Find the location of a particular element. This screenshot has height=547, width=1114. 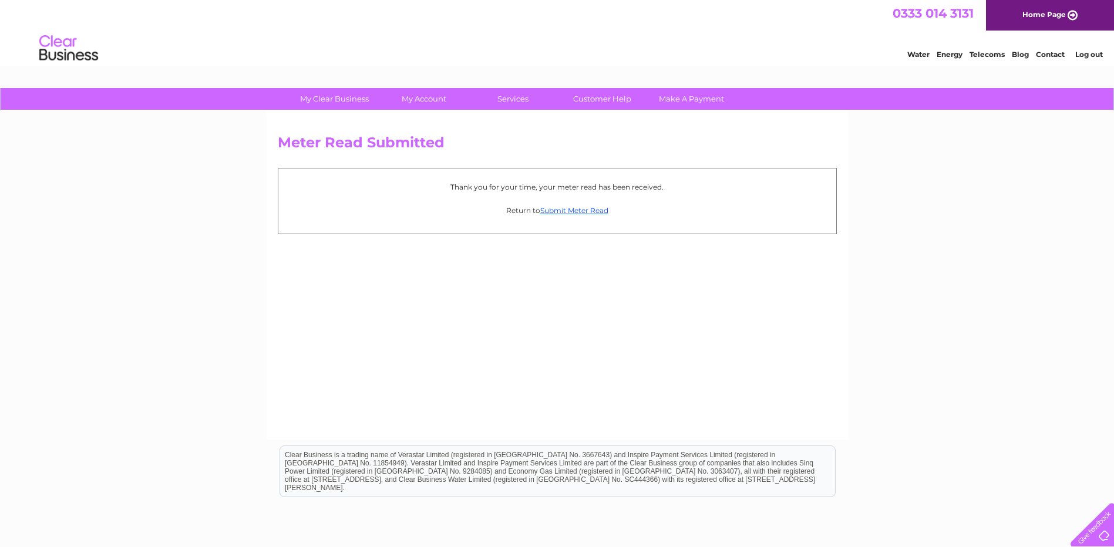

a: Telecoms is located at coordinates (987, 54).